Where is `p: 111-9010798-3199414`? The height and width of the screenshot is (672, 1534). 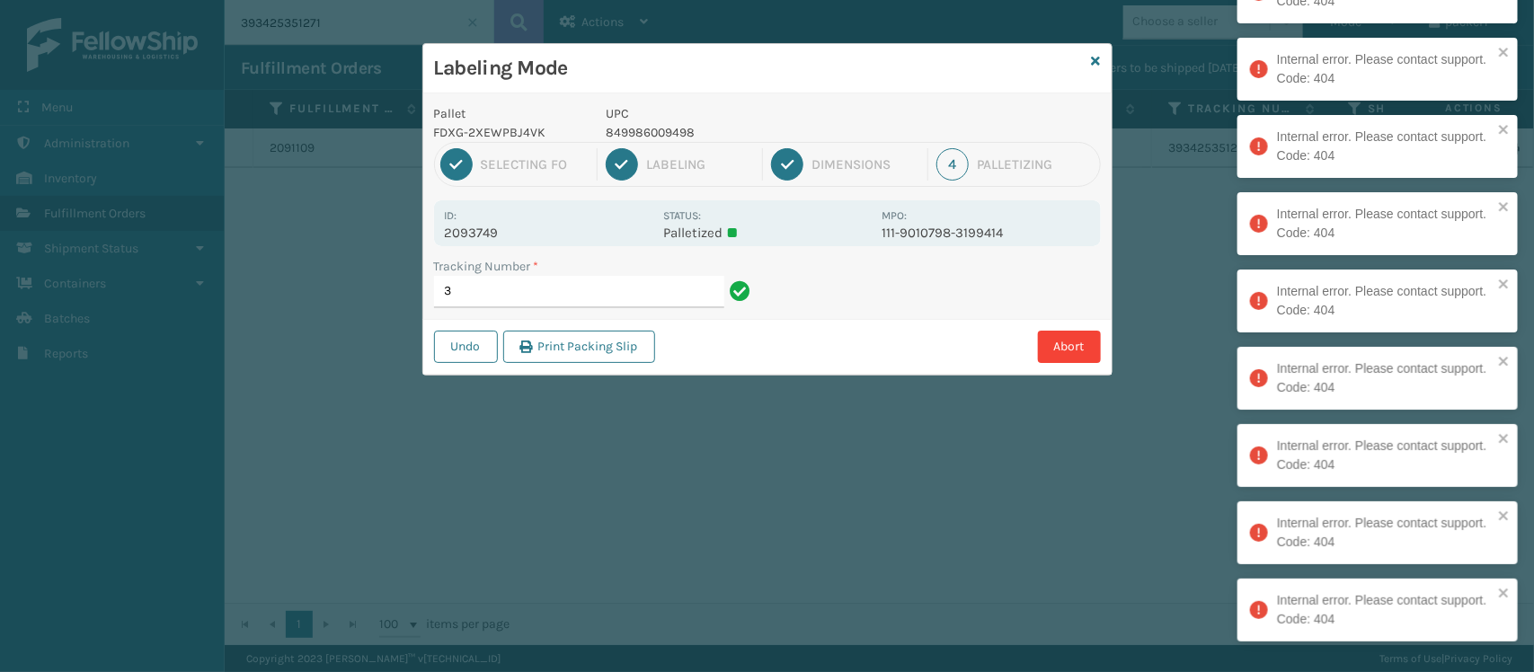 p: 111-9010798-3199414 is located at coordinates (985, 233).